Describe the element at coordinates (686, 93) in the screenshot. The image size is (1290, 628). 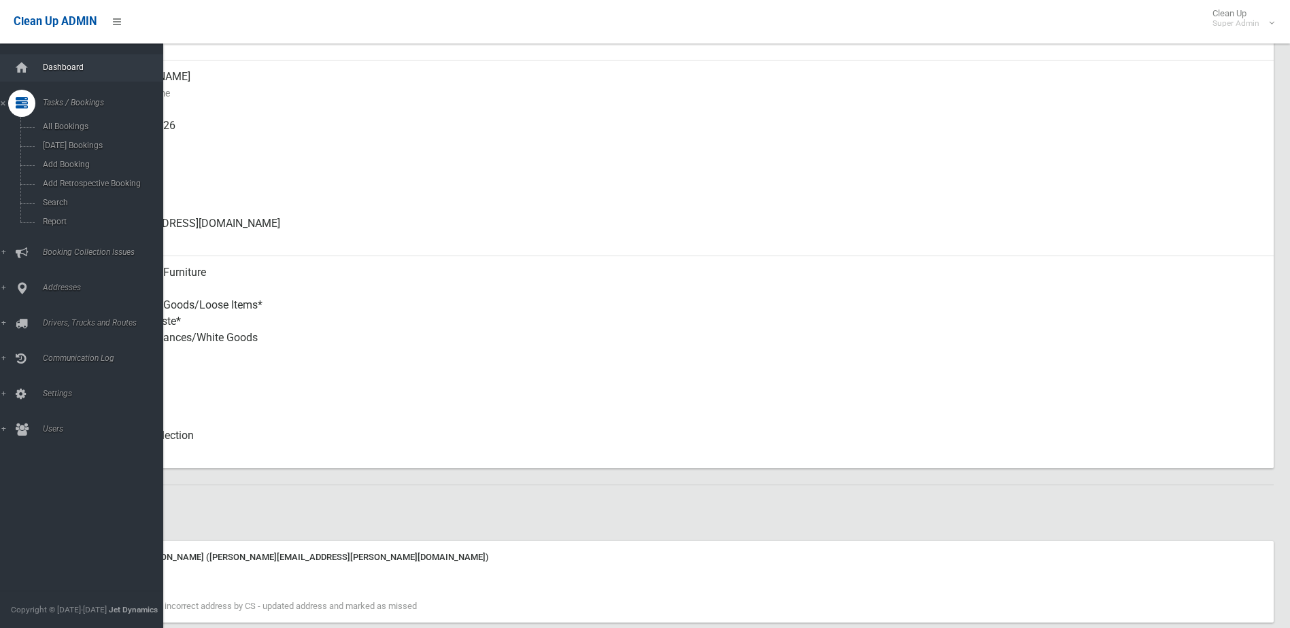
I see `small: Contact Name` at that location.